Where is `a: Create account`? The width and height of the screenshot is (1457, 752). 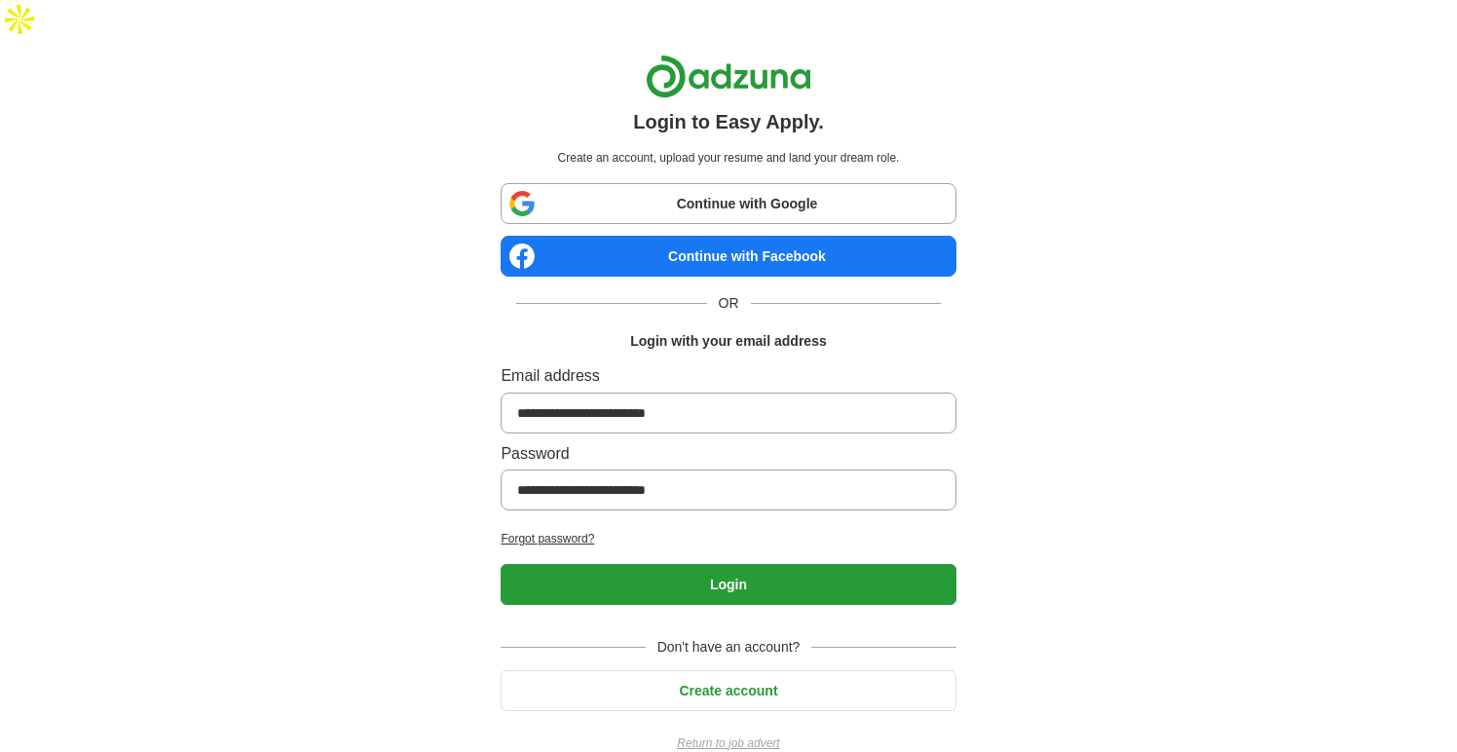
a: Create account is located at coordinates (728, 691).